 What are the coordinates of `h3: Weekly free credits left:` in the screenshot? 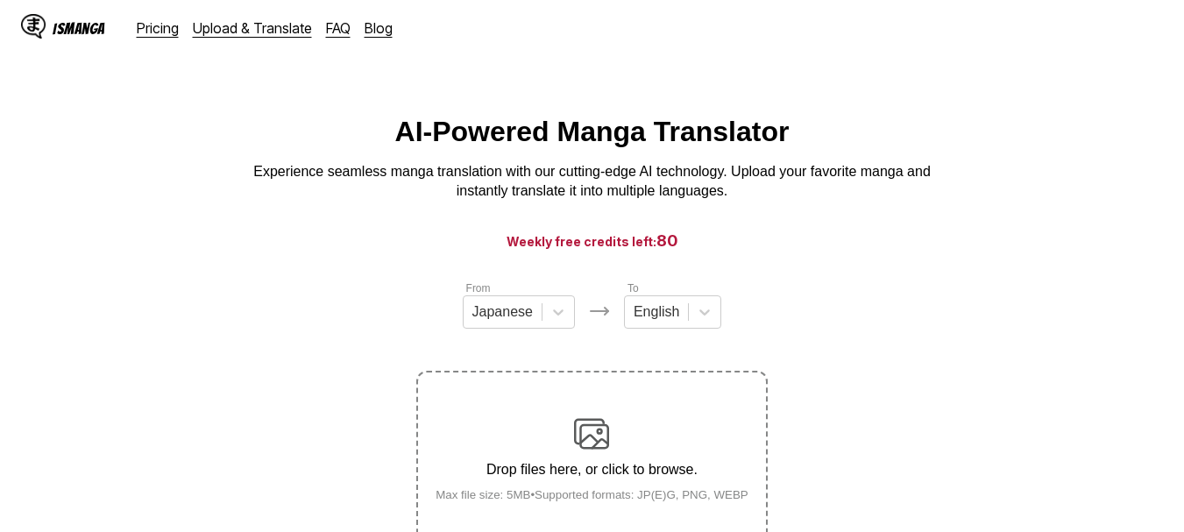 It's located at (591, 240).